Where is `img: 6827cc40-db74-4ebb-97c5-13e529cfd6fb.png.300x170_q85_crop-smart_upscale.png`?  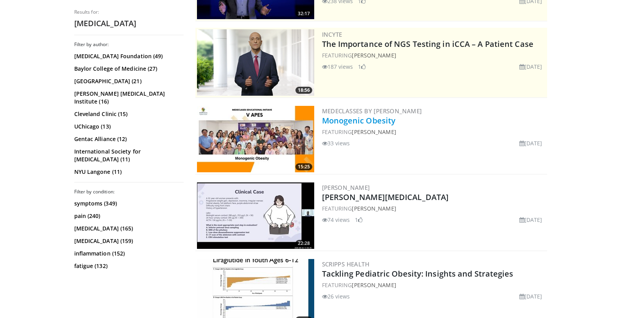 img: 6827cc40-db74-4ebb-97c5-13e529cfd6fb.png.300x170_q85_crop-smart_upscale.png is located at coordinates (255, 63).